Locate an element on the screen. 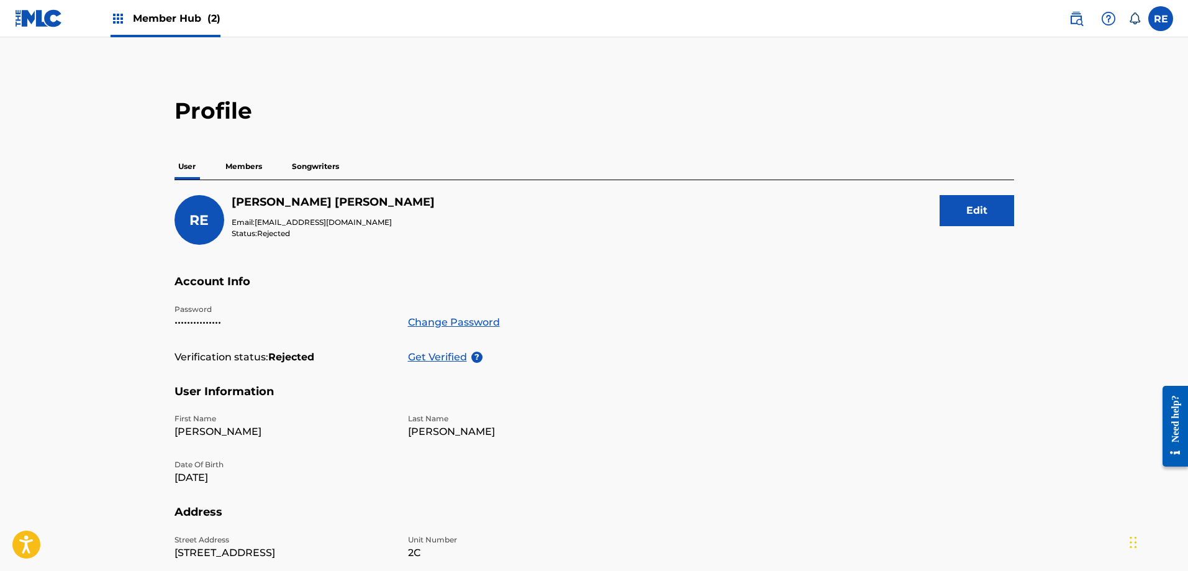  div: Arrastrar is located at coordinates (1134, 542).